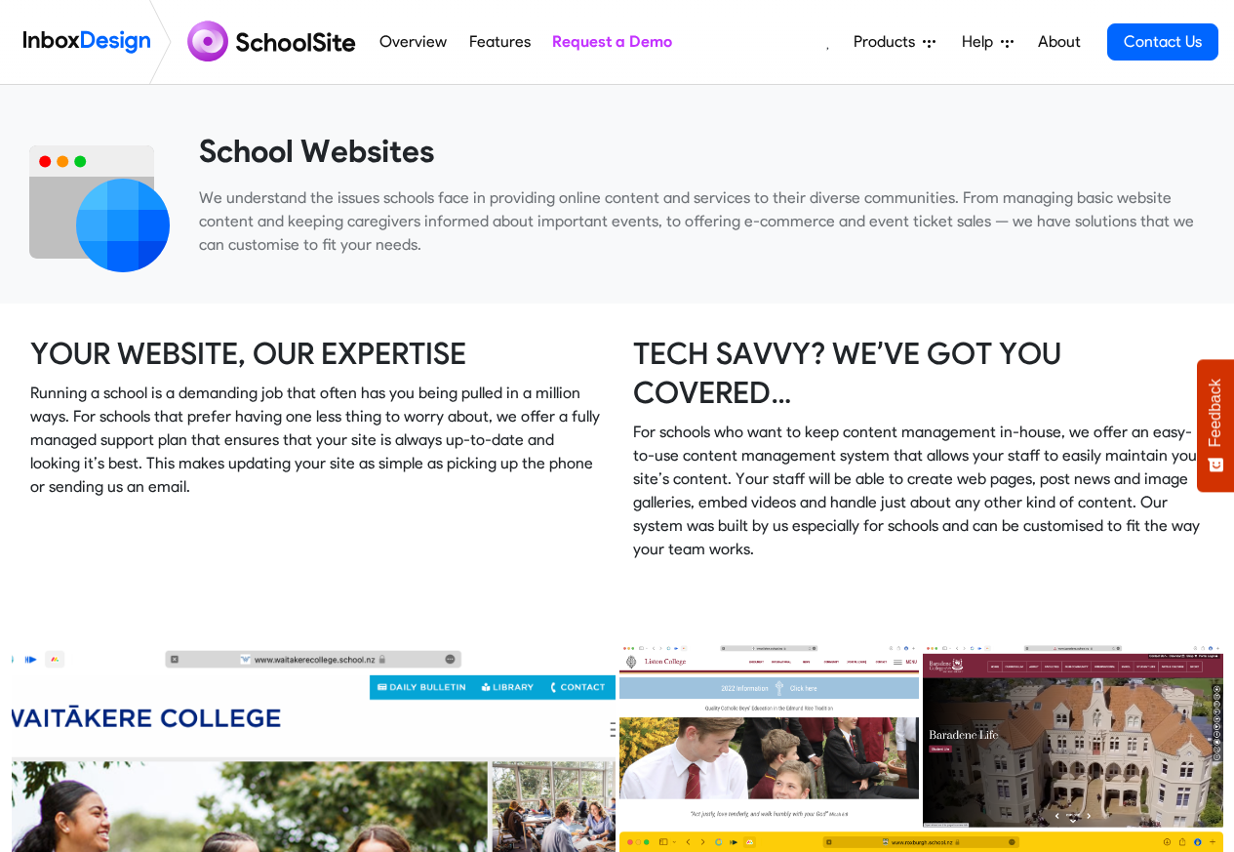 This screenshot has width=1234, height=852. Describe the element at coordinates (981, 42) in the screenshot. I see `span: Help` at that location.